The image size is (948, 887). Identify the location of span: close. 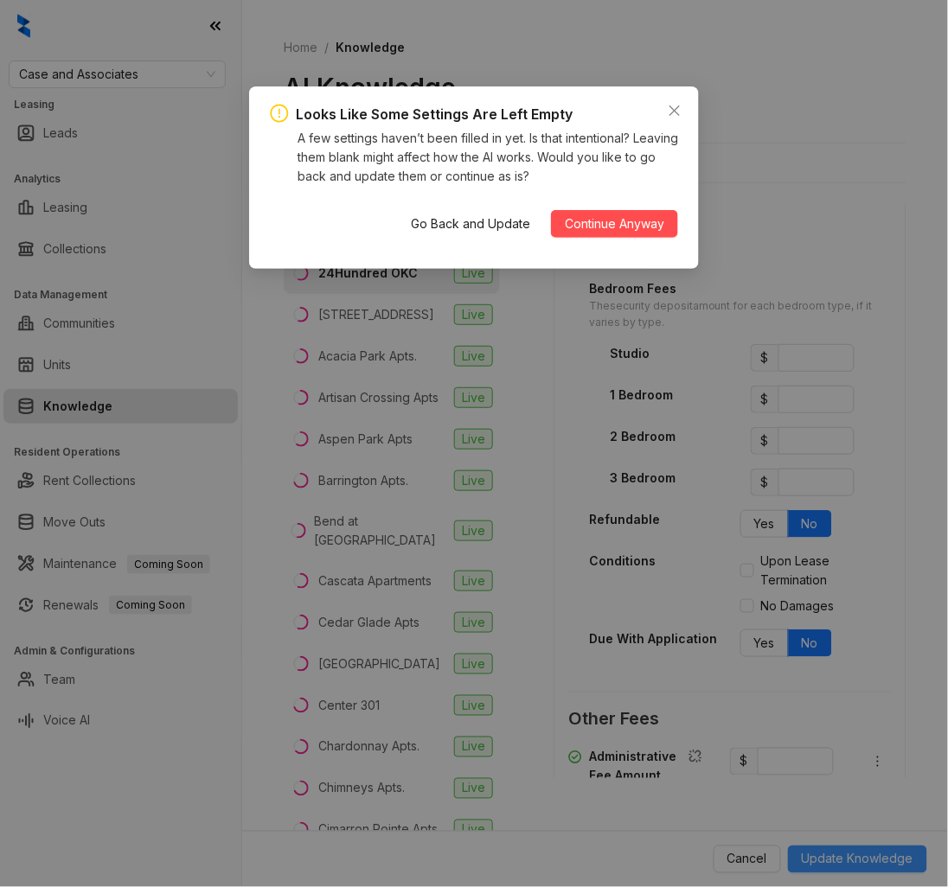
(674, 111).